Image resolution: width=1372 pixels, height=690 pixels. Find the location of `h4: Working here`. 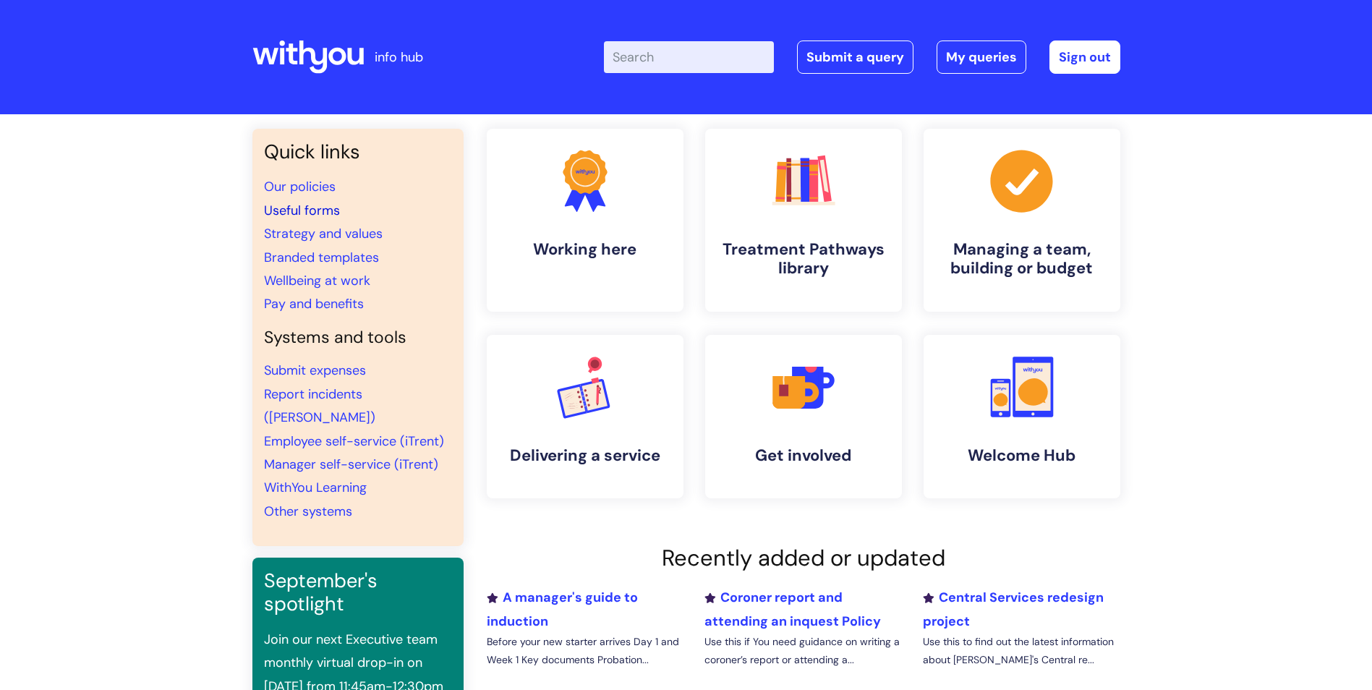

h4: Working here is located at coordinates (585, 250).